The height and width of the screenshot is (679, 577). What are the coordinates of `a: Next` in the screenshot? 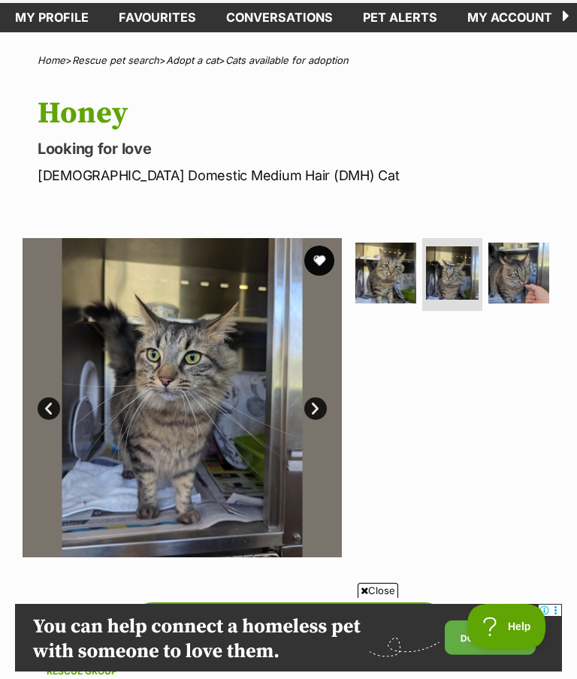 It's located at (316, 409).